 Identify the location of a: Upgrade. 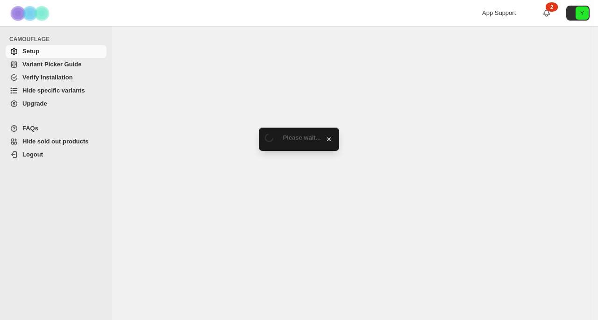
(56, 104).